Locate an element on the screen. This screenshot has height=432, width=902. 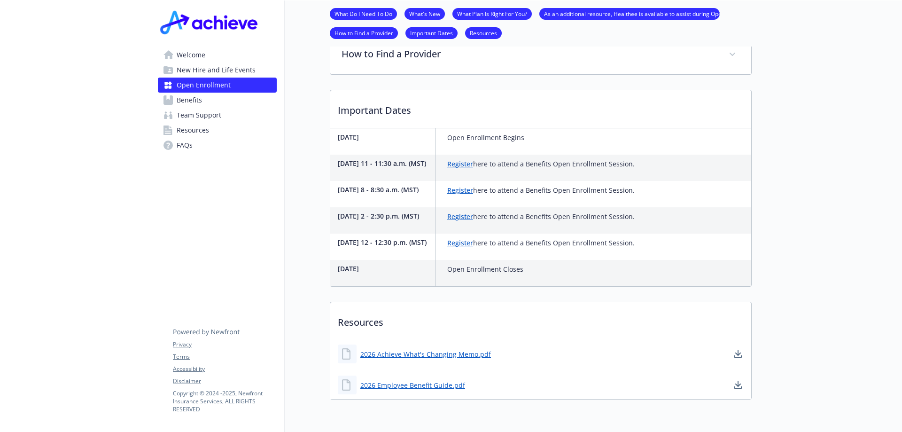
a: What Plan Is Right For You? is located at coordinates (492, 13).